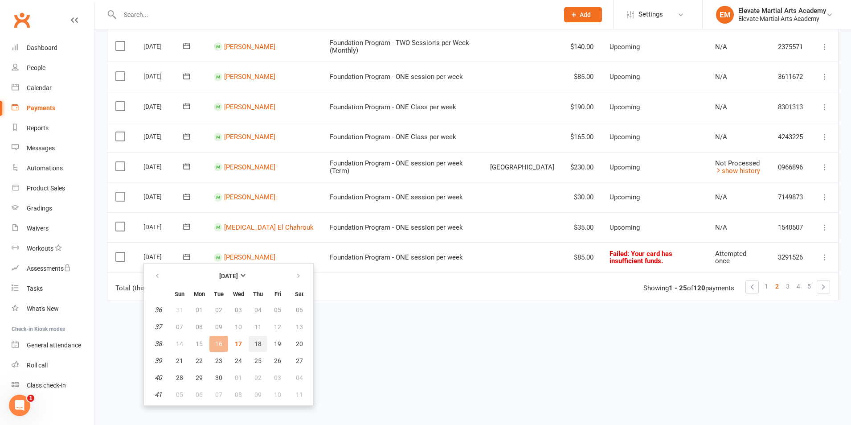 The height and width of the screenshot is (425, 851). What do you see at coordinates (35, 288) in the screenshot?
I see `div: Tasks` at bounding box center [35, 288].